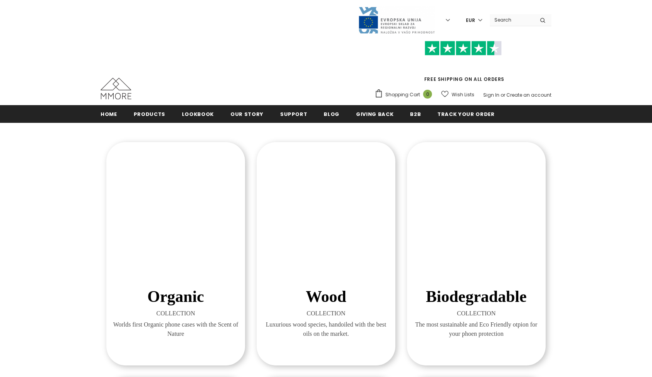 This screenshot has width=652, height=377. Describe the element at coordinates (476, 329) in the screenshot. I see `span: The most sustainable and Eco Friendly otpion for your phoen protection` at that location.